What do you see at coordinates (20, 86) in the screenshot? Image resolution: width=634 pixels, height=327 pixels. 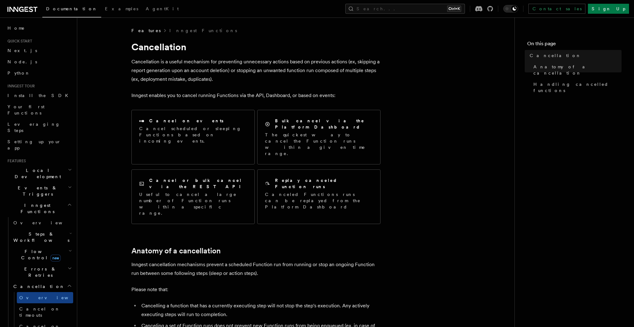 I see `span: Inngest tour` at bounding box center [20, 86].